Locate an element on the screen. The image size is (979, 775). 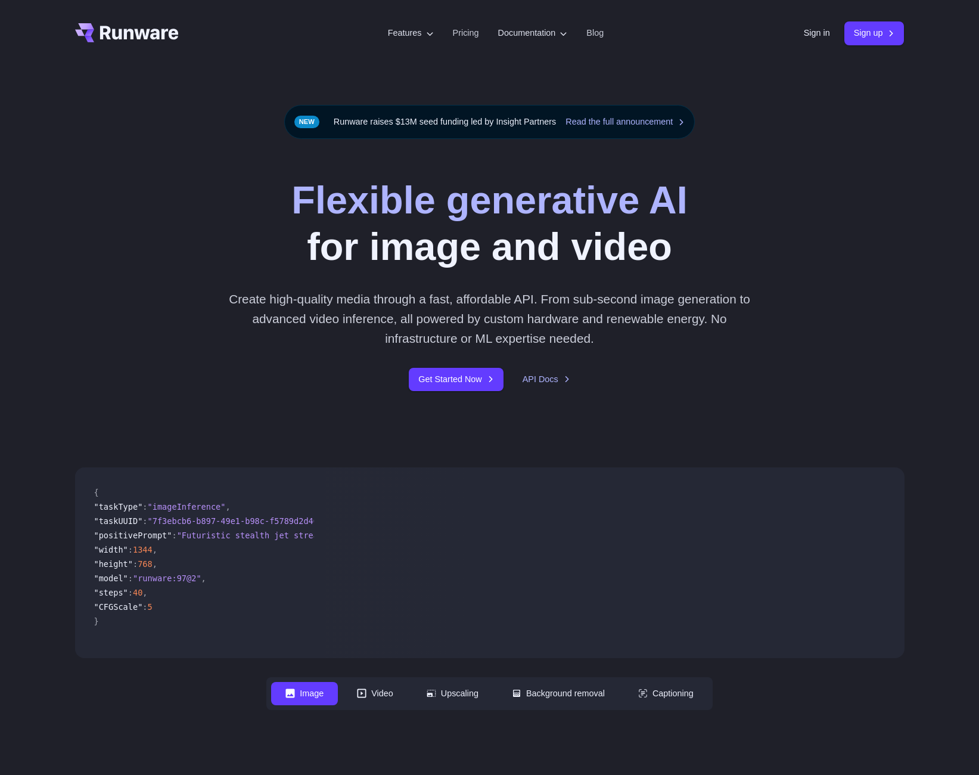
a: Pricing is located at coordinates (466, 33).